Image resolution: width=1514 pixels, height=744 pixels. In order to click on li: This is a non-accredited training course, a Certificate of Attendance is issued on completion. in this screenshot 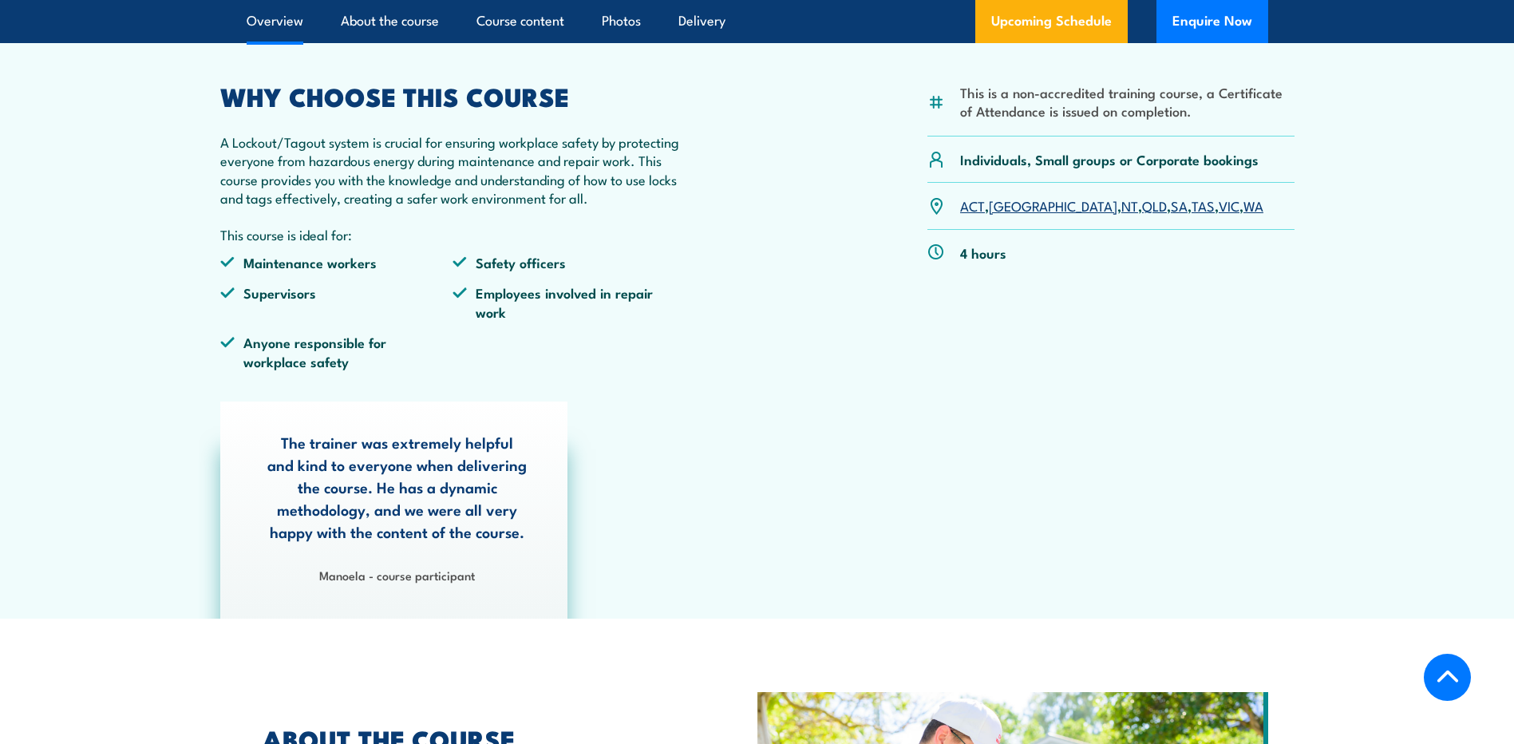, I will do `click(1127, 101)`.